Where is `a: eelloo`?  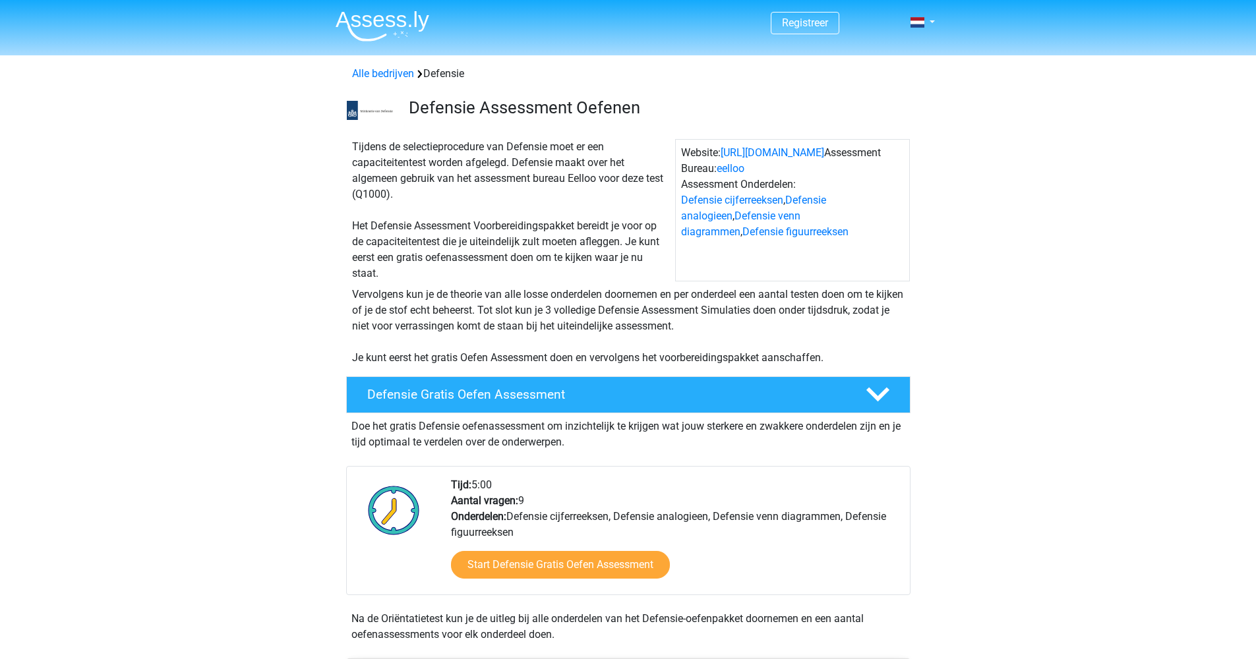 a: eelloo is located at coordinates (731, 168).